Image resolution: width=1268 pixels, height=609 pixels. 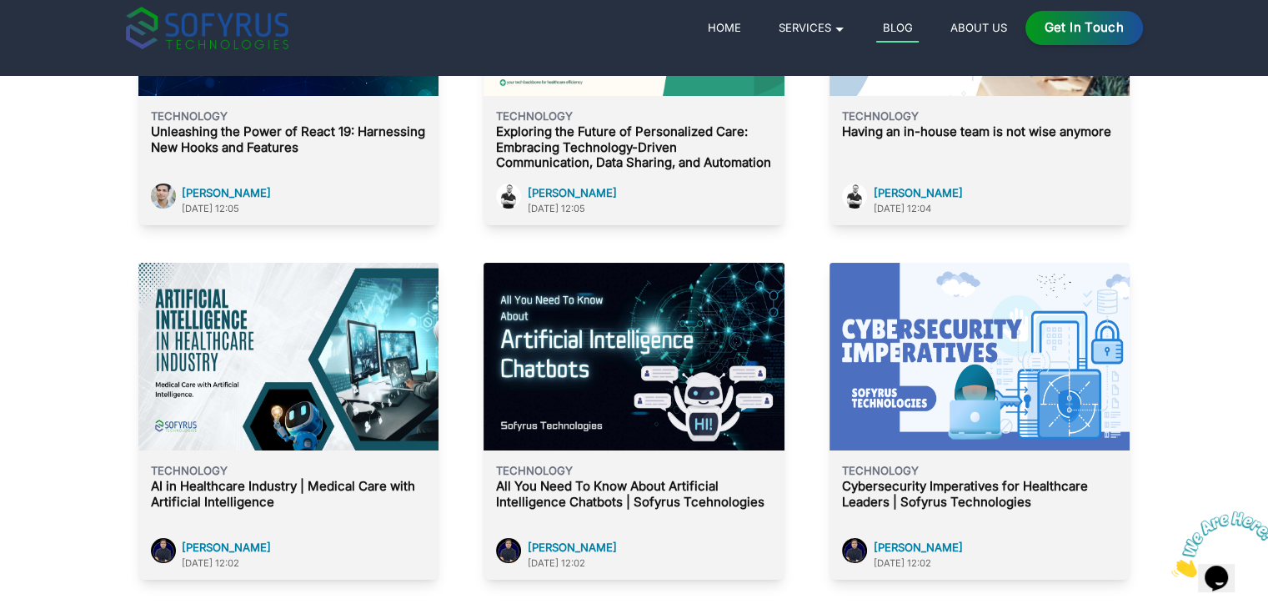 I want to click on img: Artificial Intelligence Chatbots, so click(x=634, y=356).